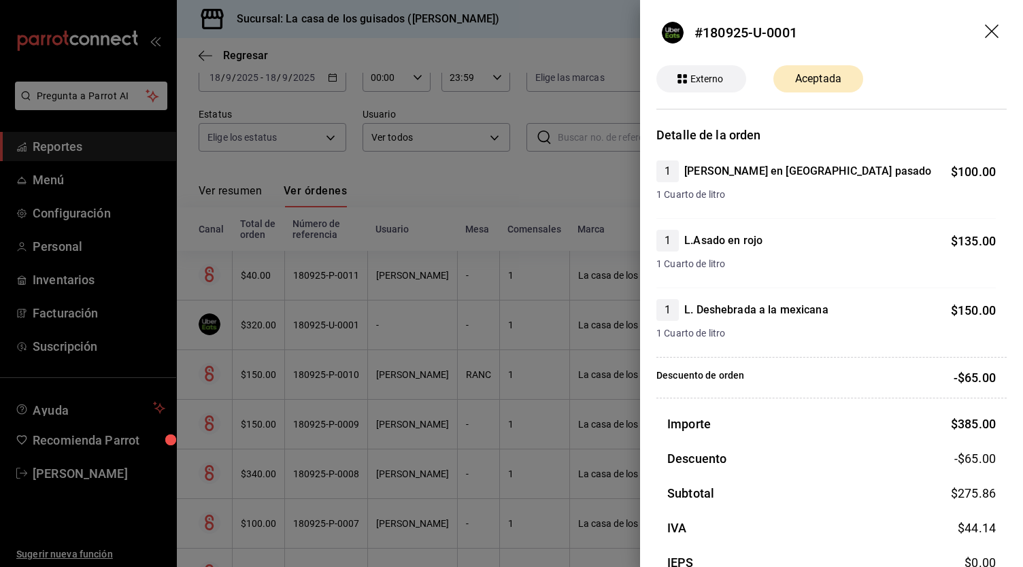  What do you see at coordinates (831, 135) in the screenshot?
I see `h3: Detalle de la orden` at bounding box center [831, 135].